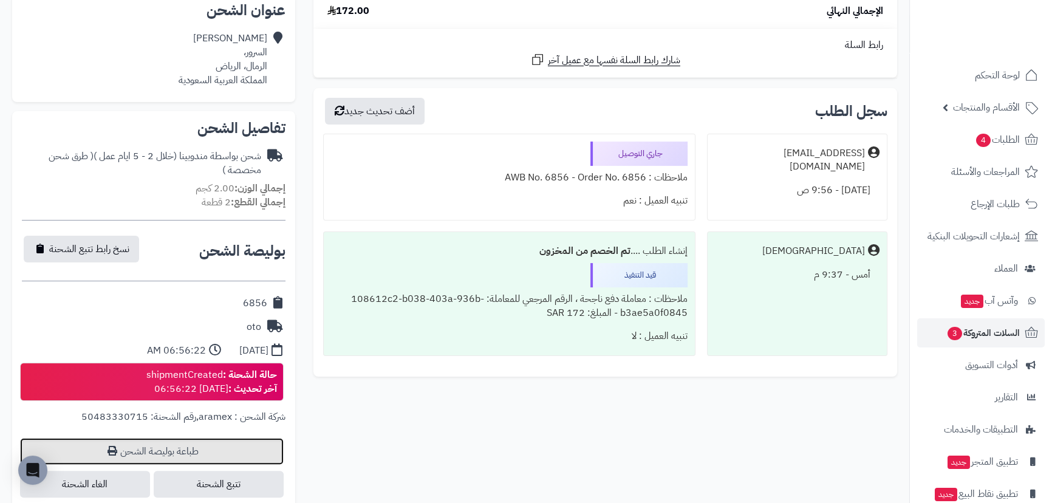 Image resolution: width=1052 pixels, height=503 pixels. Describe the element at coordinates (981, 462) in the screenshot. I see `a: تطبيق المتجرجديد` at that location.